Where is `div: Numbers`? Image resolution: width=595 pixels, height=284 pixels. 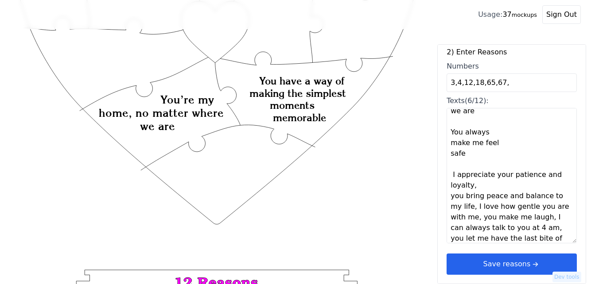
div: Numbers is located at coordinates (512, 66).